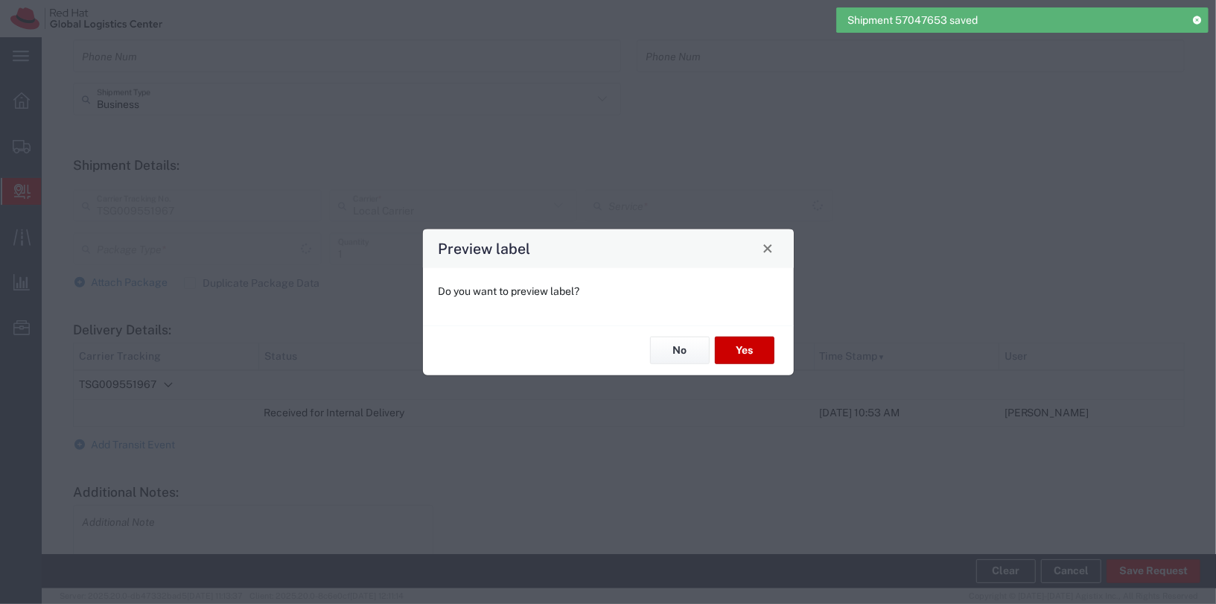 Image resolution: width=1216 pixels, height=604 pixels. I want to click on p: Do you want to preview label?, so click(608, 290).